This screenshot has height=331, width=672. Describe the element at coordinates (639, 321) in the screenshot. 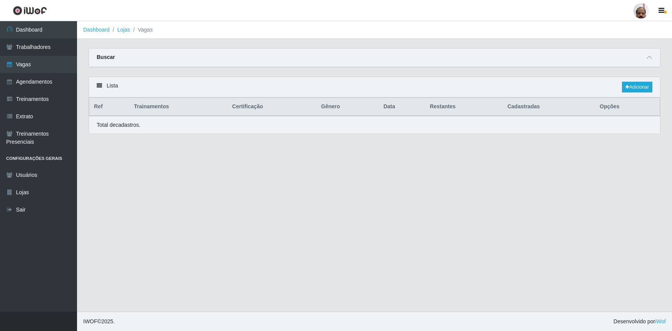

I see `span: Desenvolvido por` at that location.